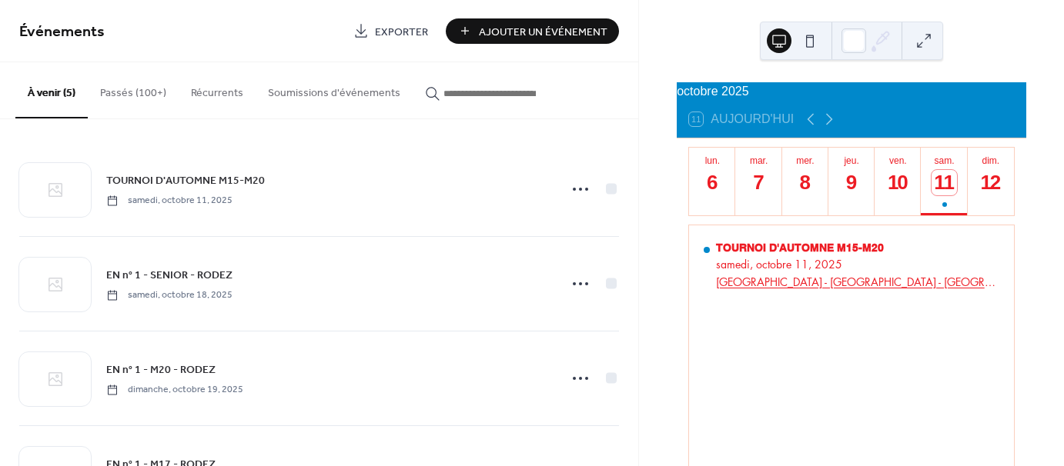 The height and width of the screenshot is (466, 1064). I want to click on div: ven., so click(898, 161).